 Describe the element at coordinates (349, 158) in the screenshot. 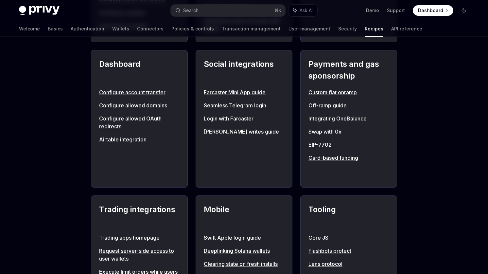

I see `a: Card-based funding` at that location.